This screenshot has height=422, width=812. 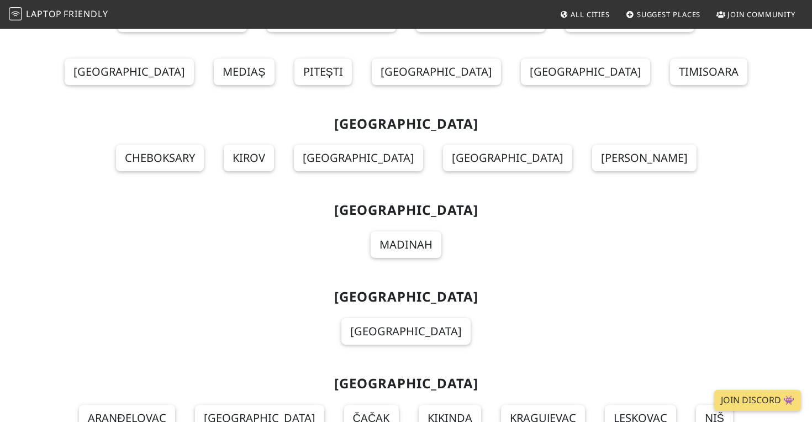 What do you see at coordinates (761, 14) in the screenshot?
I see `span: Join Community` at bounding box center [761, 14].